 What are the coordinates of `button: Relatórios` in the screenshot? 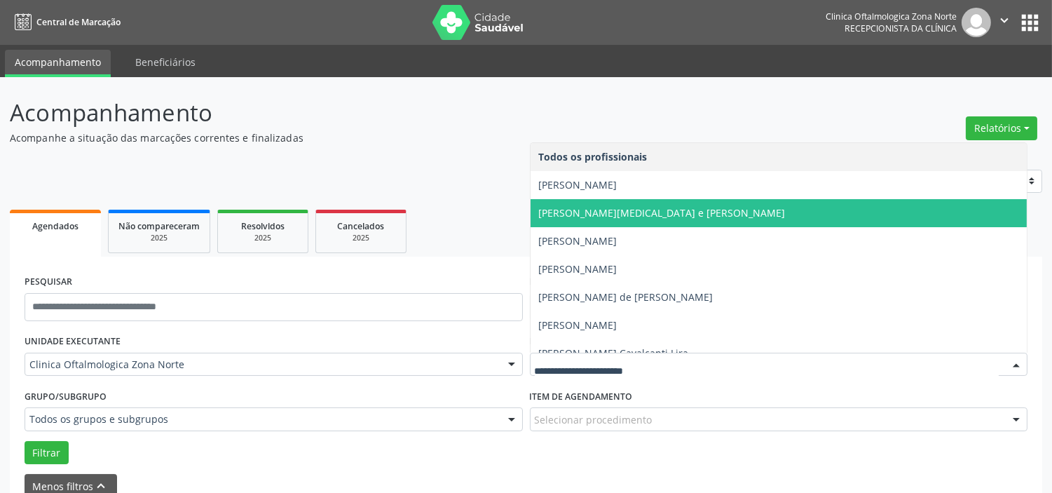 It's located at (1001, 128).